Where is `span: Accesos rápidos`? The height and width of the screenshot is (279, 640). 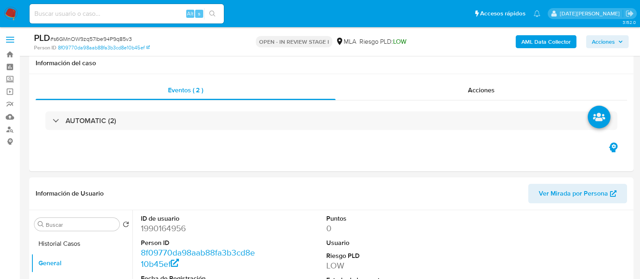
span: Accesos rápidos is located at coordinates (503, 13).